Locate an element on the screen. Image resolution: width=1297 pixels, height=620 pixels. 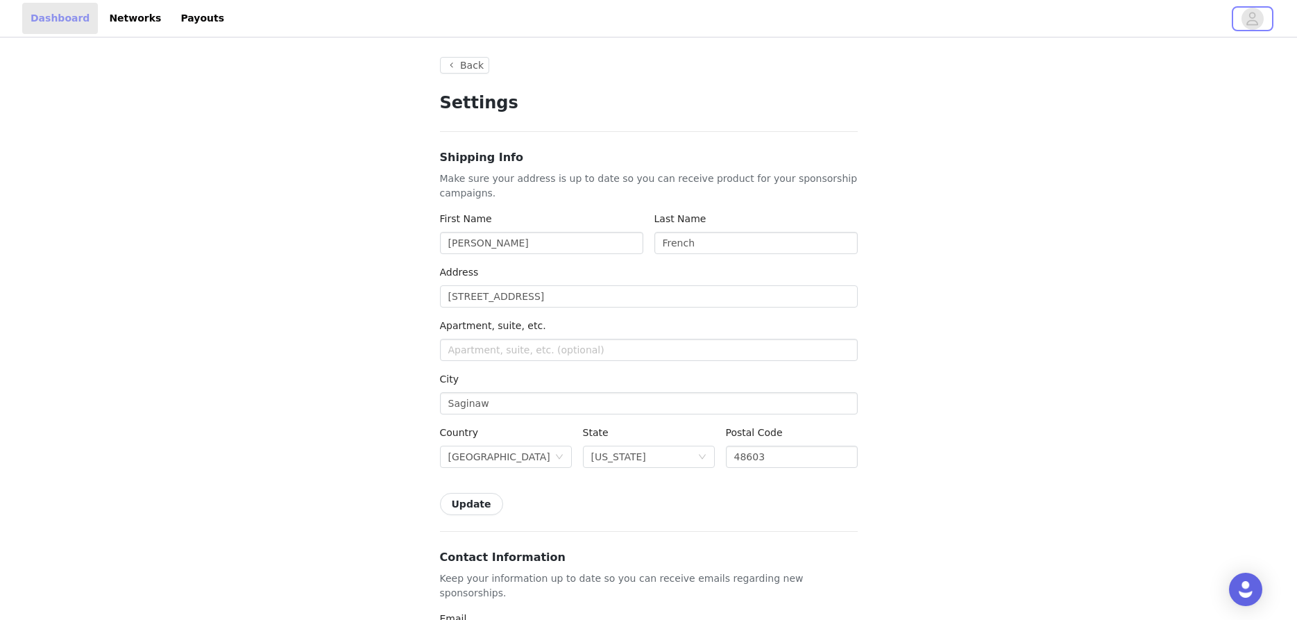
input: Address is located at coordinates (649, 296).